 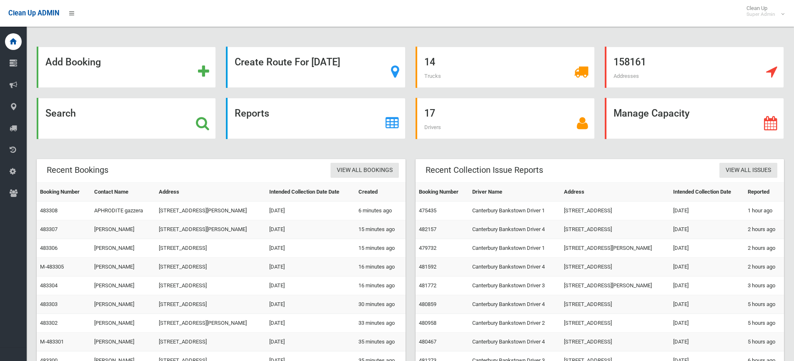 What do you see at coordinates (651, 113) in the screenshot?
I see `strong: Manage Capacity` at bounding box center [651, 113].